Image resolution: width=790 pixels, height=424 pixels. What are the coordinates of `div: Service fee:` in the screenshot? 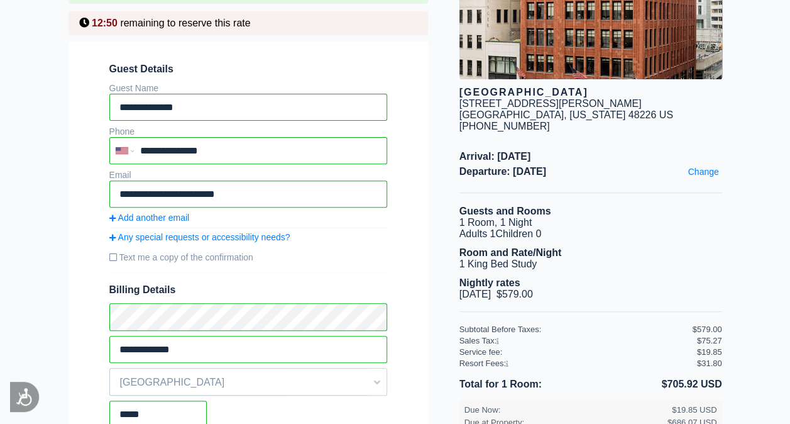 It's located at (576, 351).